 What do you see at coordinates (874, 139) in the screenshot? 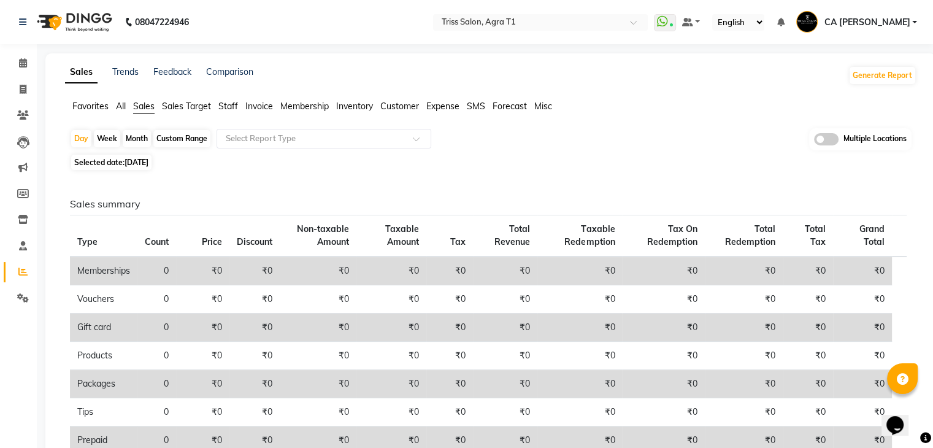
I see `span: Multiple Locations` at bounding box center [874, 139].